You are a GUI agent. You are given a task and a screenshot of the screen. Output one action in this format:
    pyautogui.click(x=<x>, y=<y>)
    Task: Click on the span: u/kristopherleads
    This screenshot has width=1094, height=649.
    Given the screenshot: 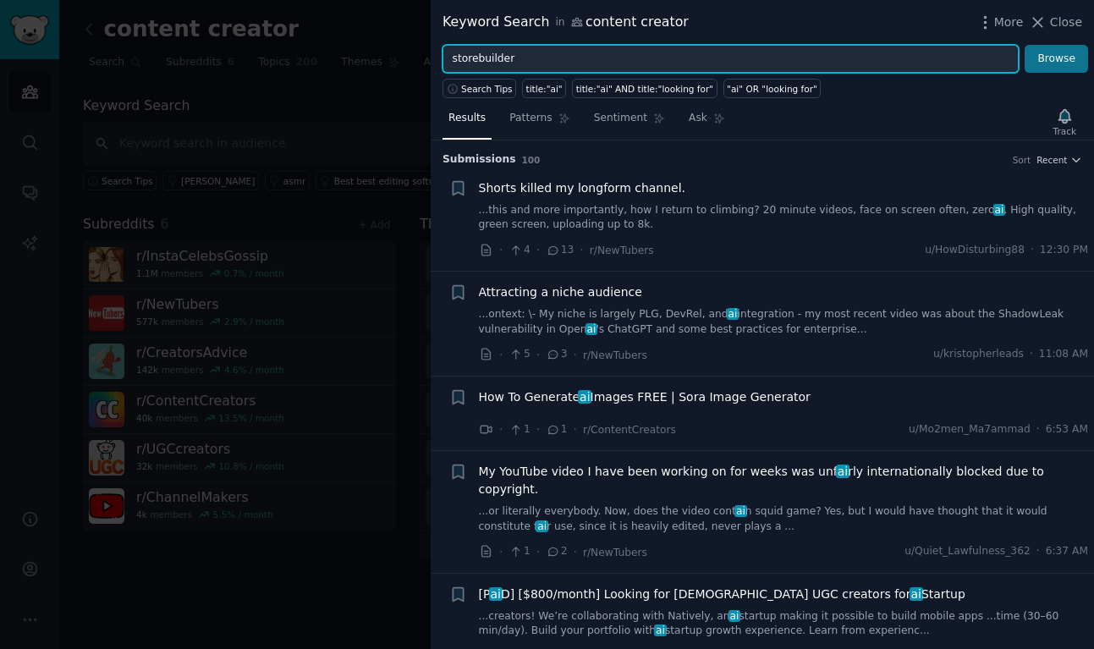 What is the action you would take?
    pyautogui.click(x=978, y=355)
    